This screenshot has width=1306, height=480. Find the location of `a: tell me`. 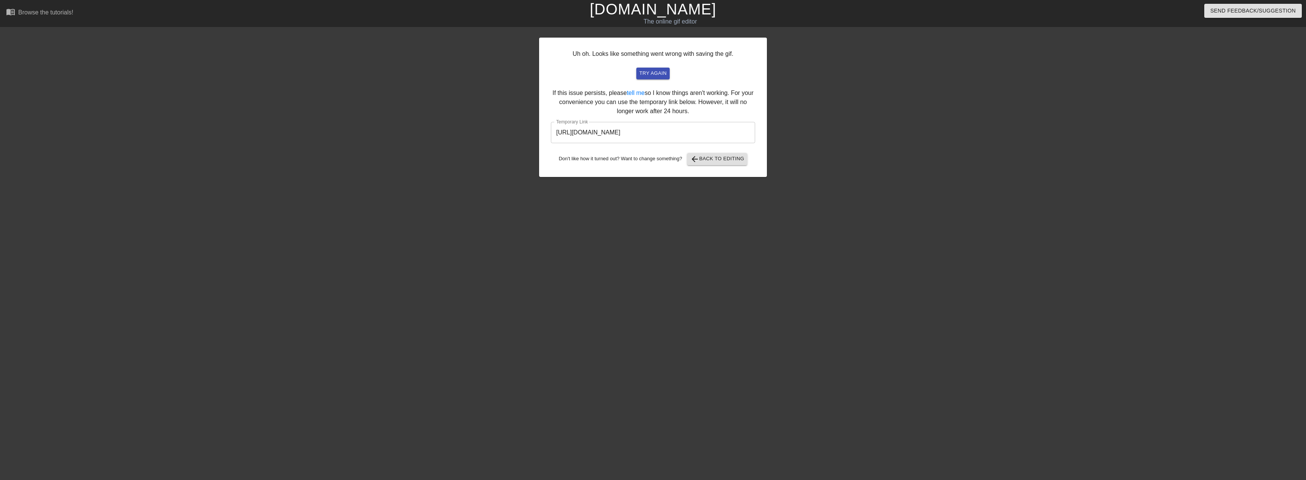

a: tell me is located at coordinates (636, 93).